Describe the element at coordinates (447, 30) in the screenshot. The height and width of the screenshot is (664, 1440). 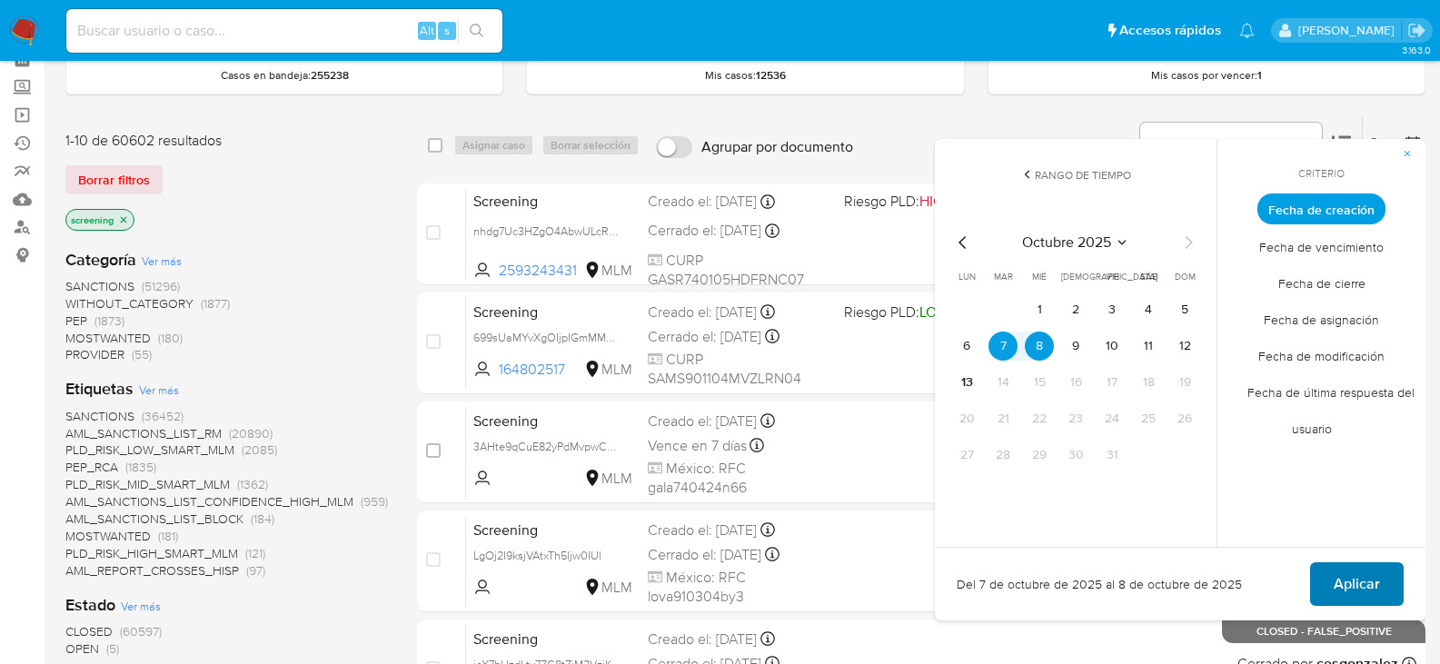
I see `span: s` at that location.